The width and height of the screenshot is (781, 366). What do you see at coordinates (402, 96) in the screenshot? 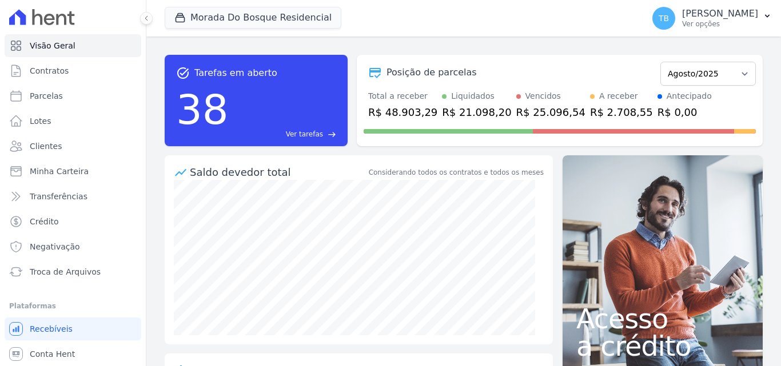
I see `div: Total a receber` at bounding box center [402, 96].